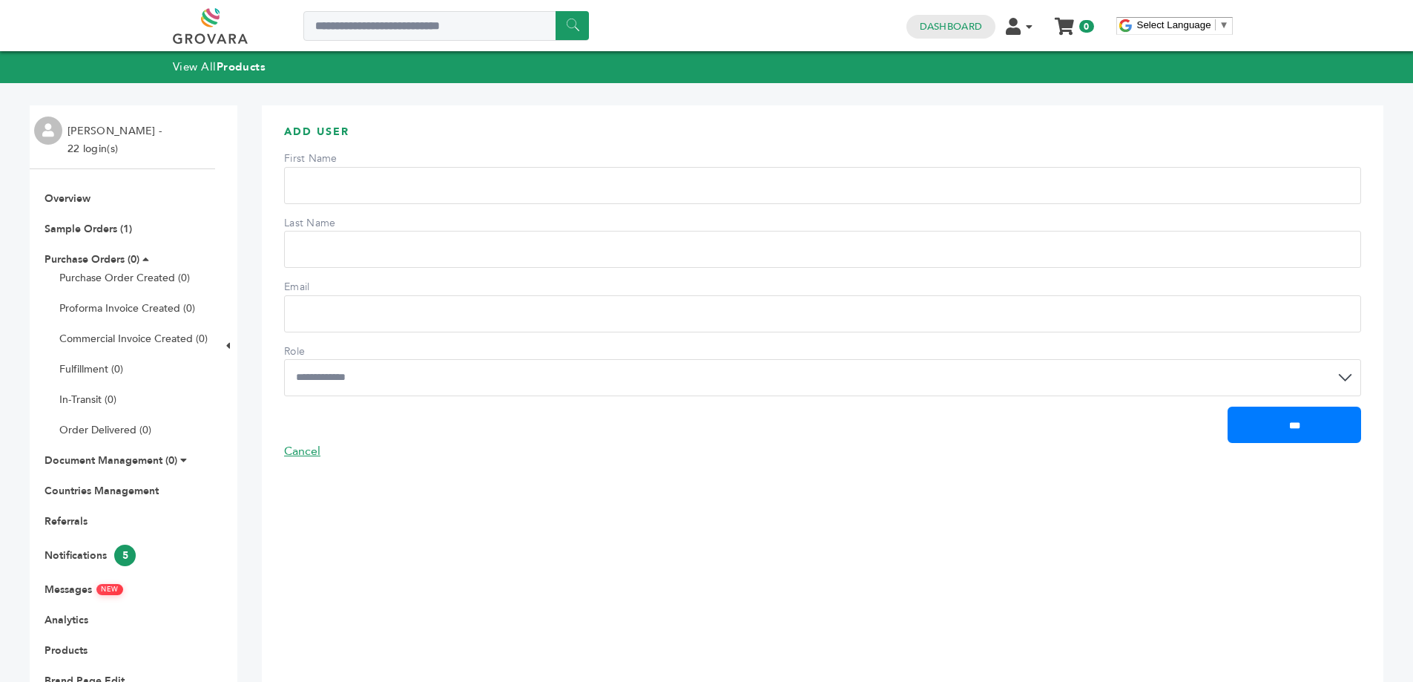  I want to click on a: Dashboard, so click(951, 27).